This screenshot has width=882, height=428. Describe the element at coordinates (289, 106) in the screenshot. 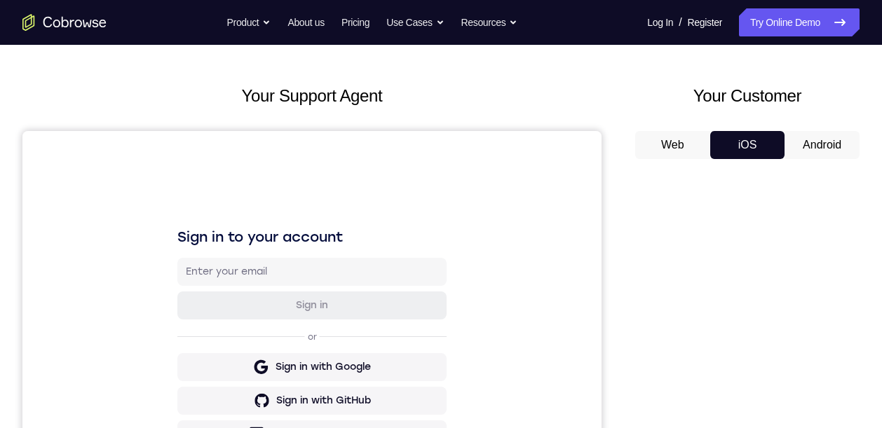

I see `h1: Sign in to your account` at that location.